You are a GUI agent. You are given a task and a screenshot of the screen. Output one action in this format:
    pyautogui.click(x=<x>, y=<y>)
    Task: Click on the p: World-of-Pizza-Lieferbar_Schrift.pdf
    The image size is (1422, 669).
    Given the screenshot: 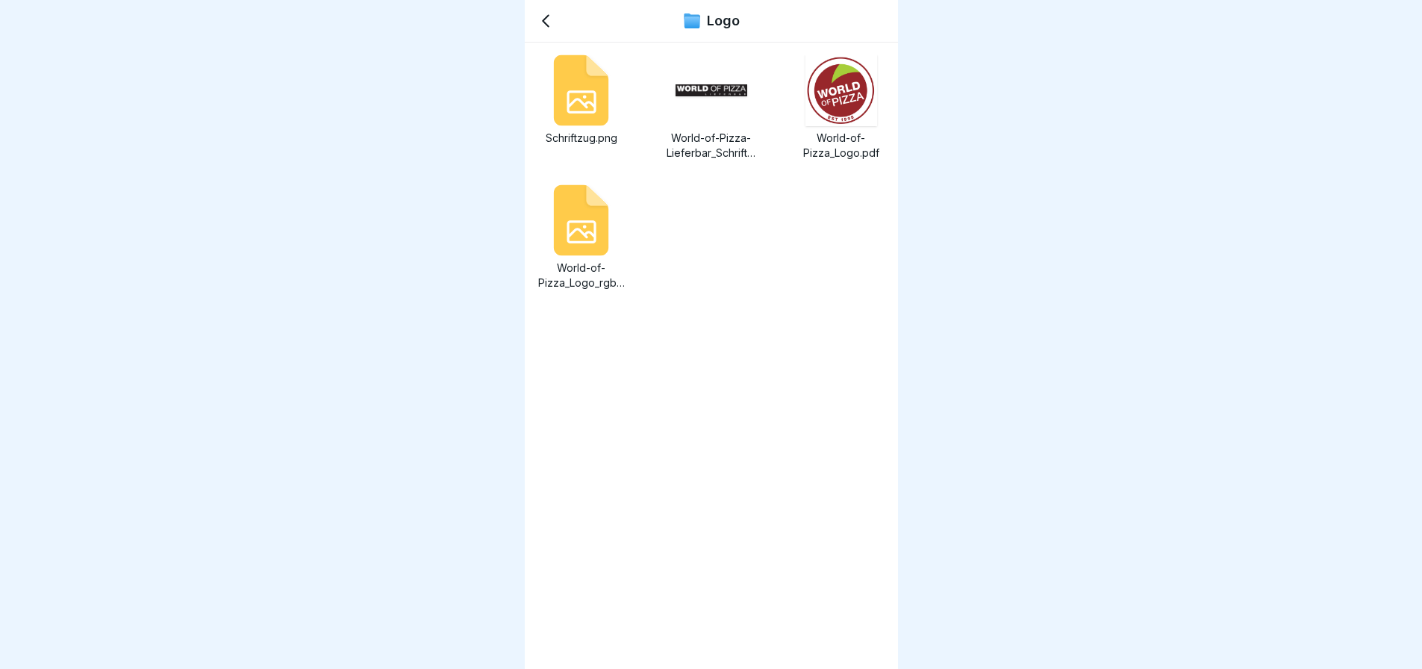 What is the action you would take?
    pyautogui.click(x=711, y=146)
    